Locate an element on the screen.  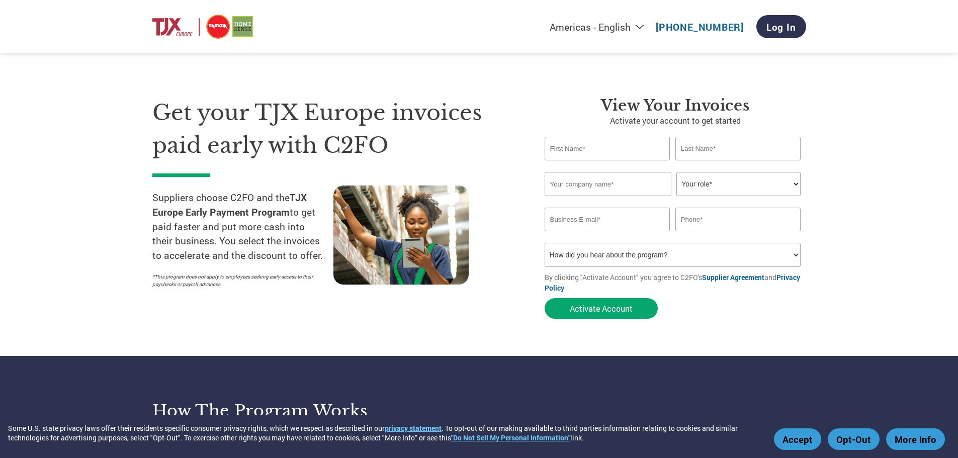
p: Activate your account to get started is located at coordinates (676, 121).